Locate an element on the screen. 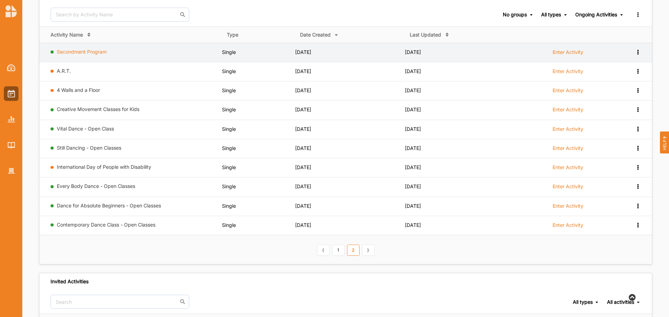 The height and width of the screenshot is (317, 669). a: Creative Movement Classes for Kids is located at coordinates (98, 109).